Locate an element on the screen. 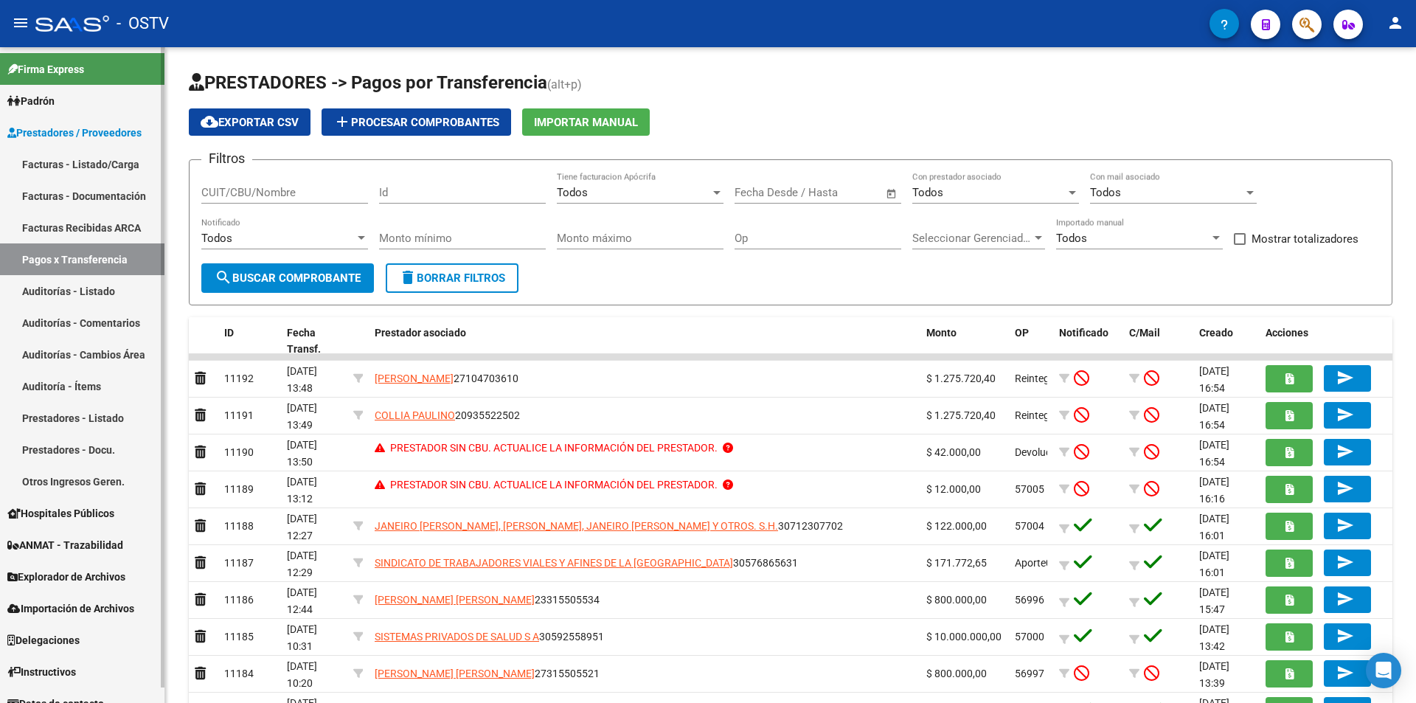 The width and height of the screenshot is (1416, 703). span: 23315505534 is located at coordinates (487, 600).